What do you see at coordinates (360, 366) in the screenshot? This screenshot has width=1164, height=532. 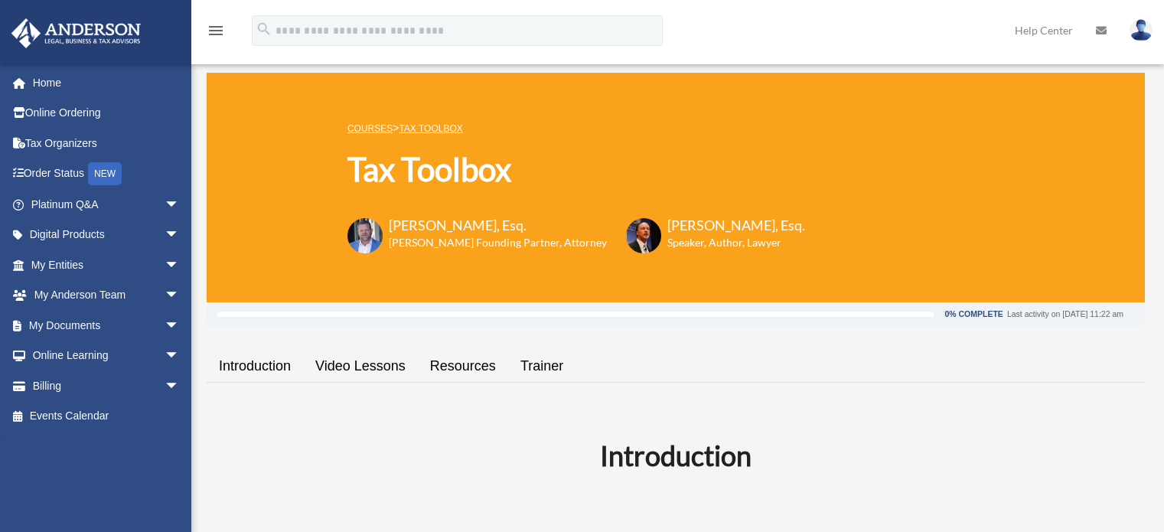 I see `a: Video Lessons` at bounding box center [360, 366].